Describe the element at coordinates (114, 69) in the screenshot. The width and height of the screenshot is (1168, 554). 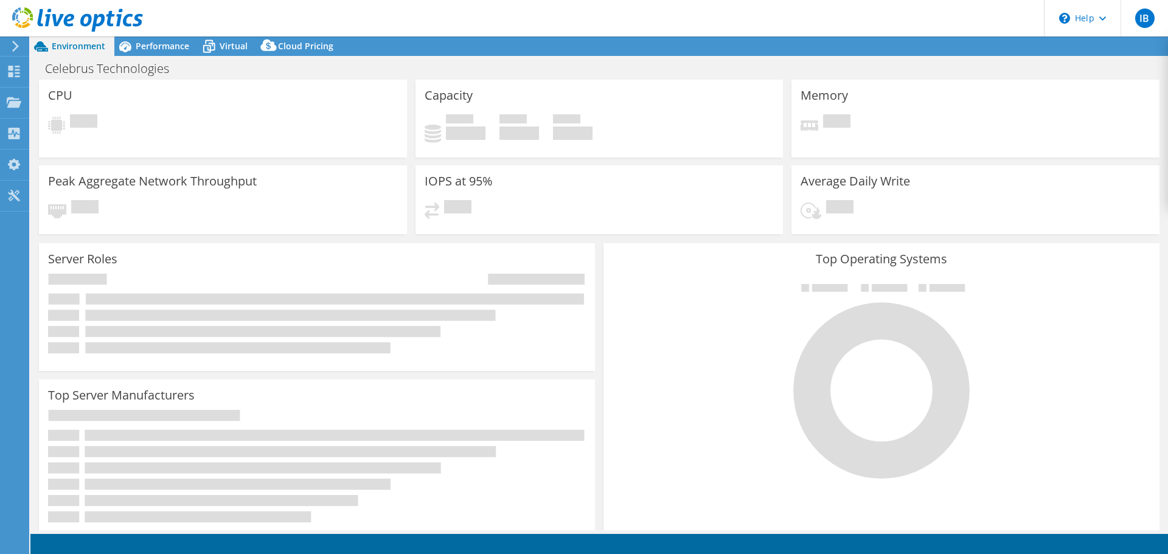
I see `h1: Celebrus Technologies` at that location.